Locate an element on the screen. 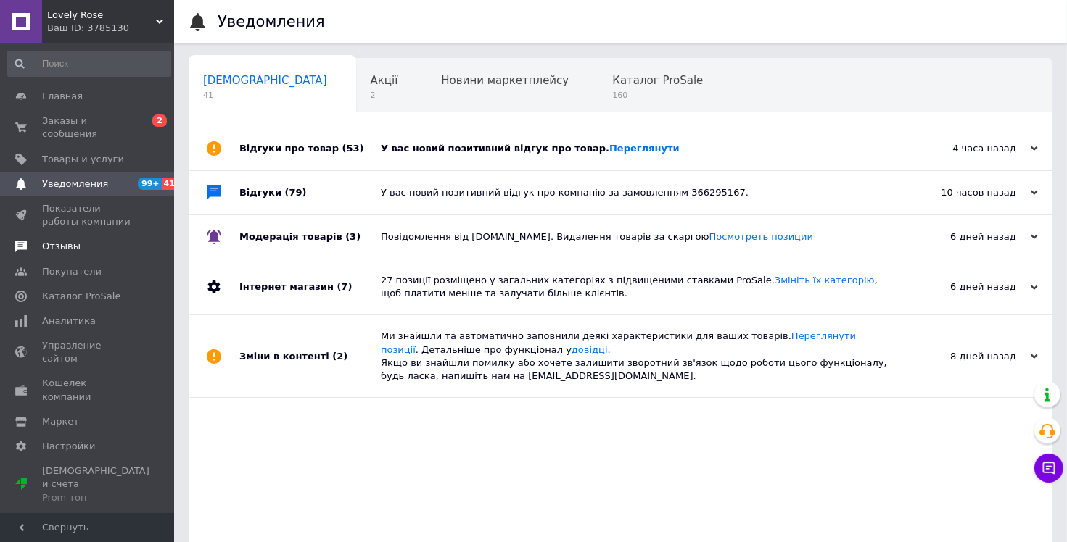  span: Уведомления is located at coordinates (75, 184).